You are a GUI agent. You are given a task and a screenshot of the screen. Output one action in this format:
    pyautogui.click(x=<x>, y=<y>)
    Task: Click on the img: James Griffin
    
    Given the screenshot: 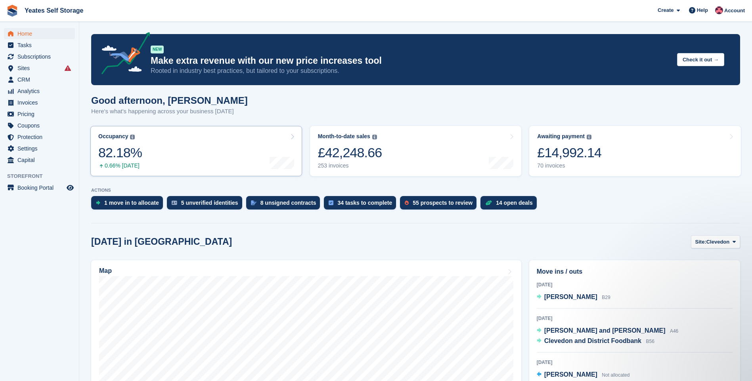 What is the action you would take?
    pyautogui.click(x=719, y=10)
    